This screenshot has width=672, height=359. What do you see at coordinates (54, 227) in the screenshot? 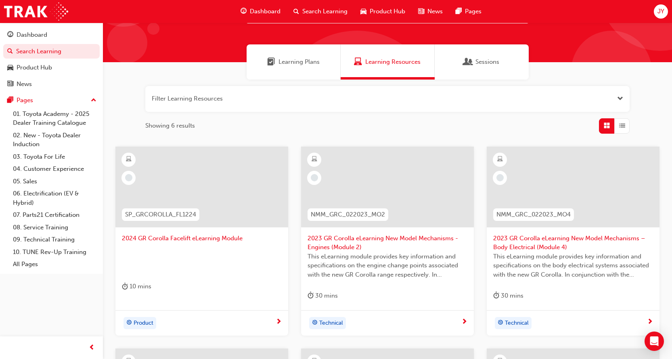
I see `a: 08. Service Training` at bounding box center [54, 227].